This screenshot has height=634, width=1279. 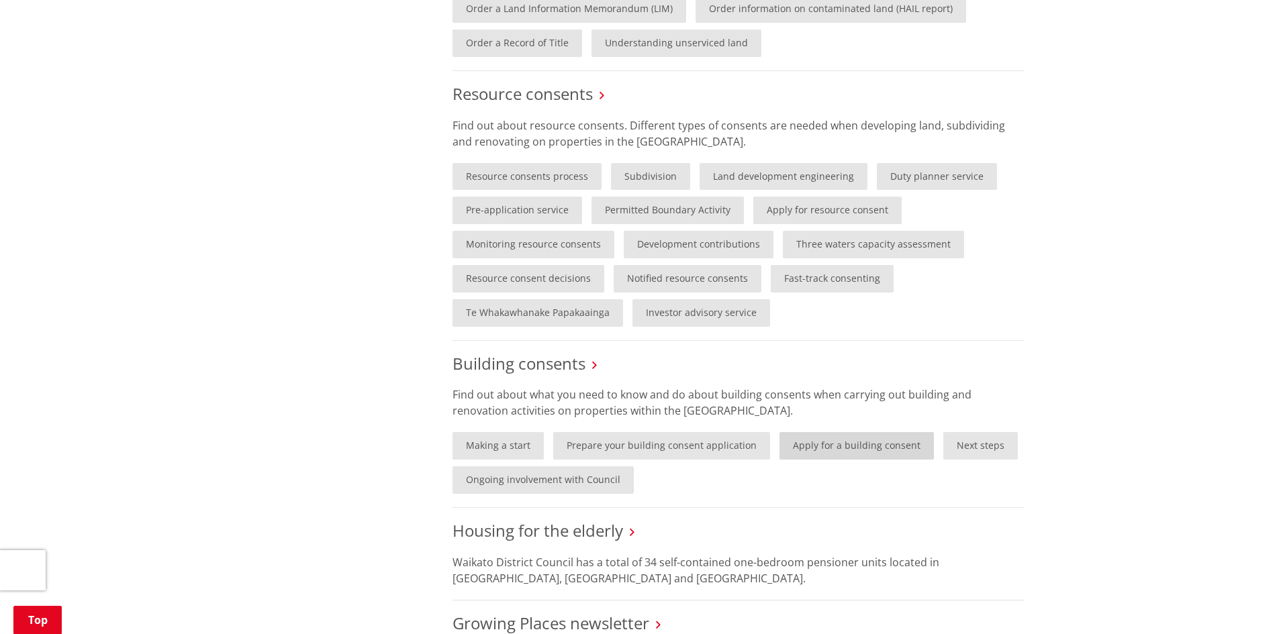 What do you see at coordinates (527, 177) in the screenshot?
I see `a: Resource consents process` at bounding box center [527, 177].